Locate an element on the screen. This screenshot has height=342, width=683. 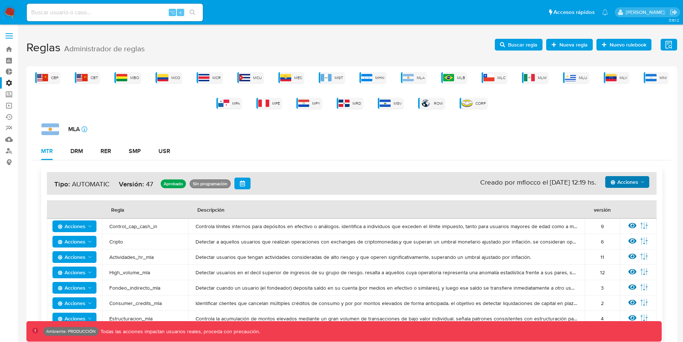
a: Notificaciones is located at coordinates (605, 12).